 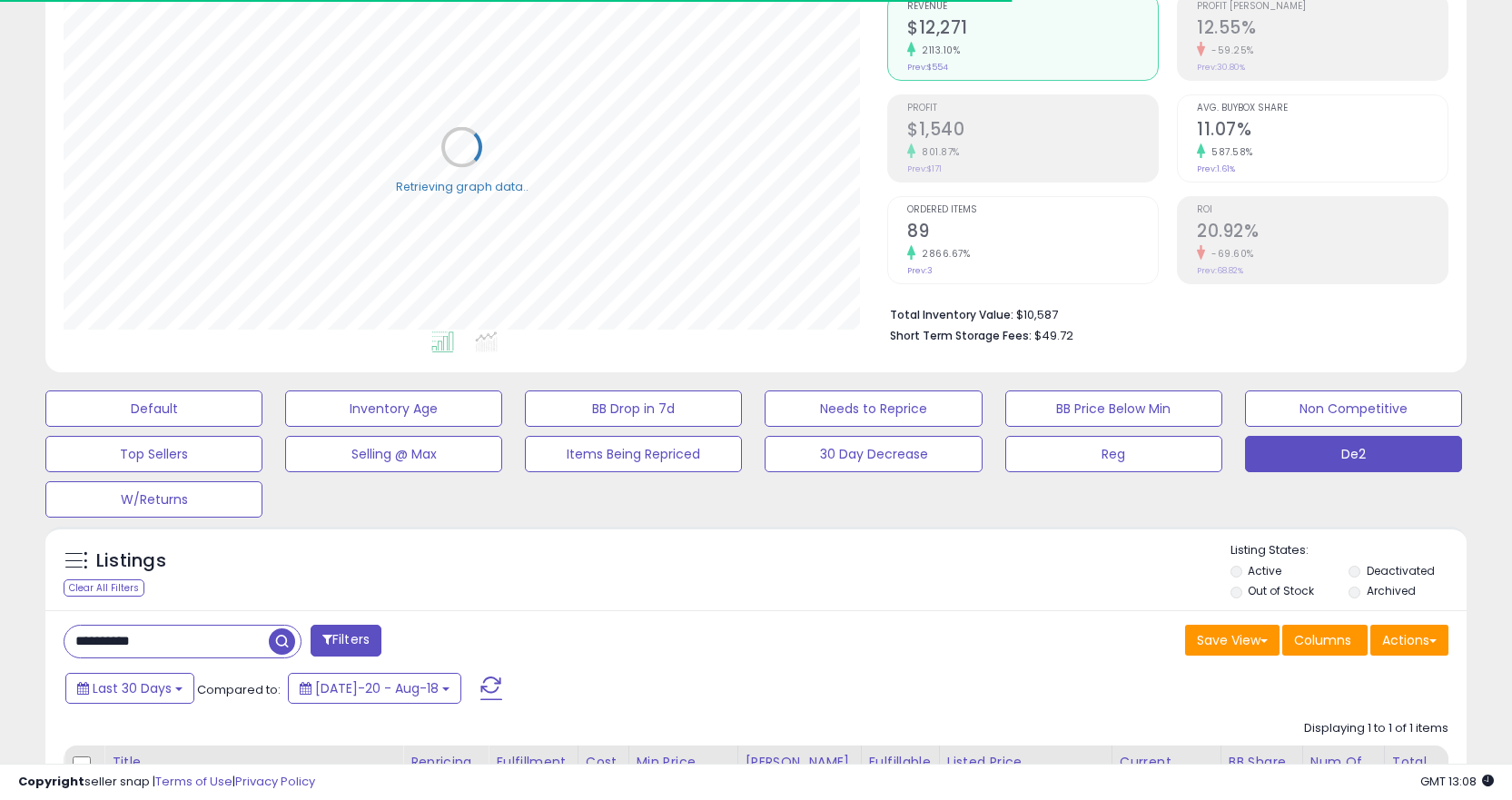 What do you see at coordinates (1229, 253) in the screenshot?
I see `small: -69.60%` at bounding box center [1229, 253].